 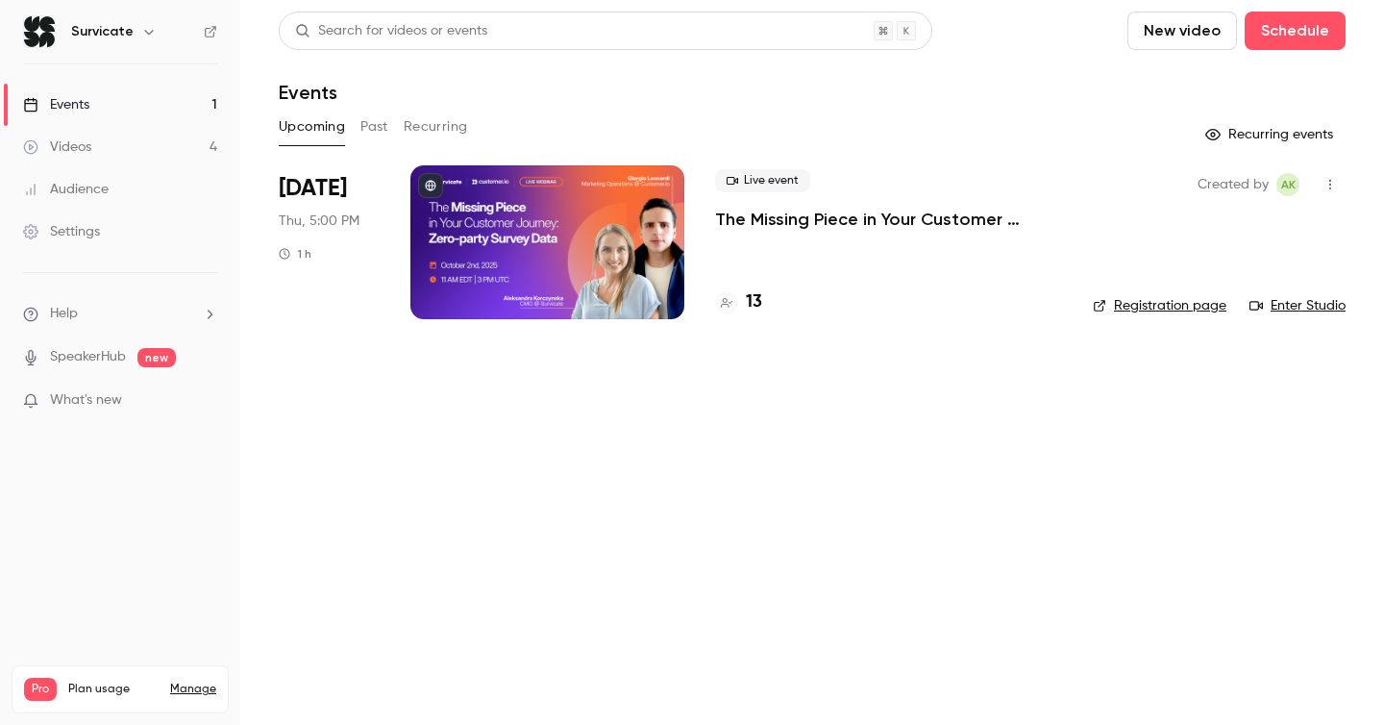 I want to click on span: AK, so click(x=1288, y=185).